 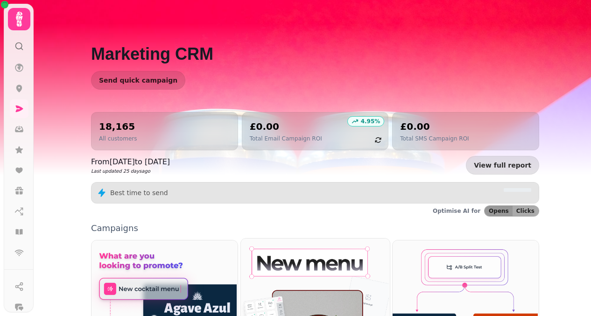 What do you see at coordinates (118, 139) in the screenshot?
I see `p: All customers` at bounding box center [118, 139].